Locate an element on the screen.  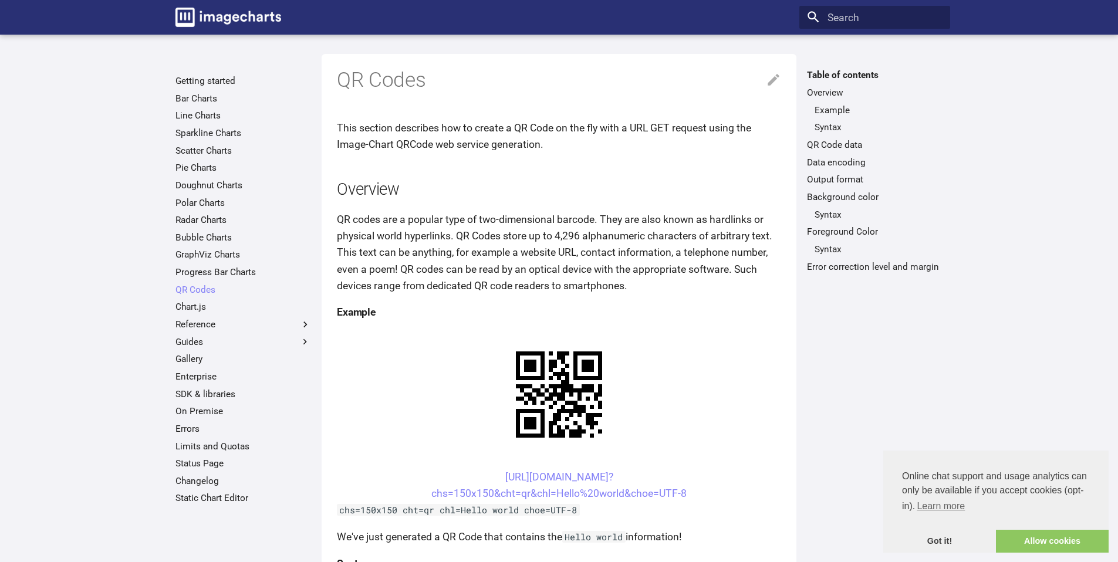
a: learn more about cookies is located at coordinates (940, 506).